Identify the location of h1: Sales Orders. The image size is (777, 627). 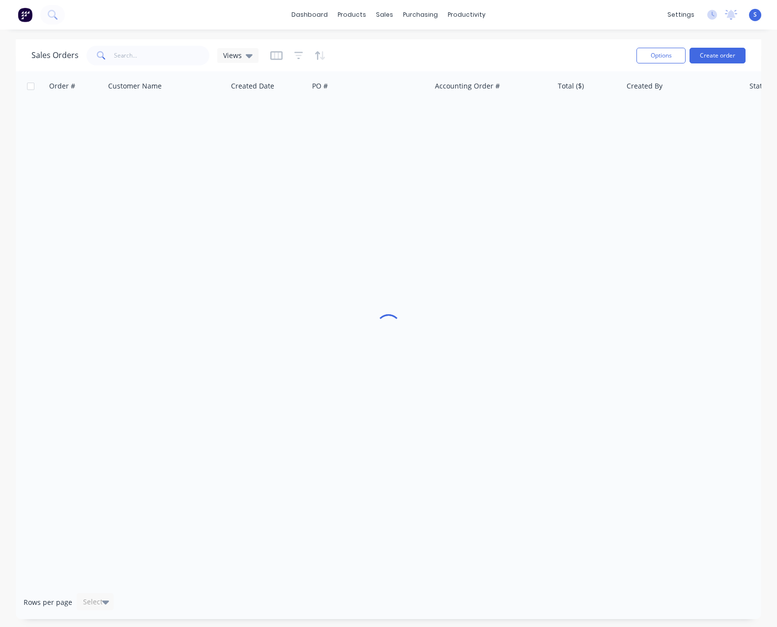
(55, 55).